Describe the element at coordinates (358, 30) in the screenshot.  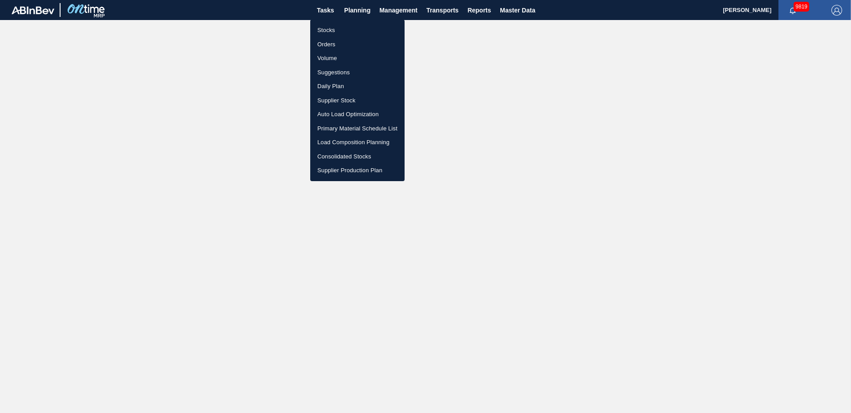
I see `li: Stocks` at that location.